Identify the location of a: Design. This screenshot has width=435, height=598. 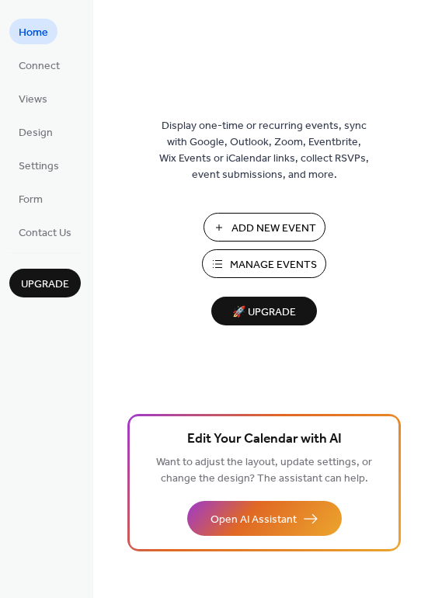
(36, 131).